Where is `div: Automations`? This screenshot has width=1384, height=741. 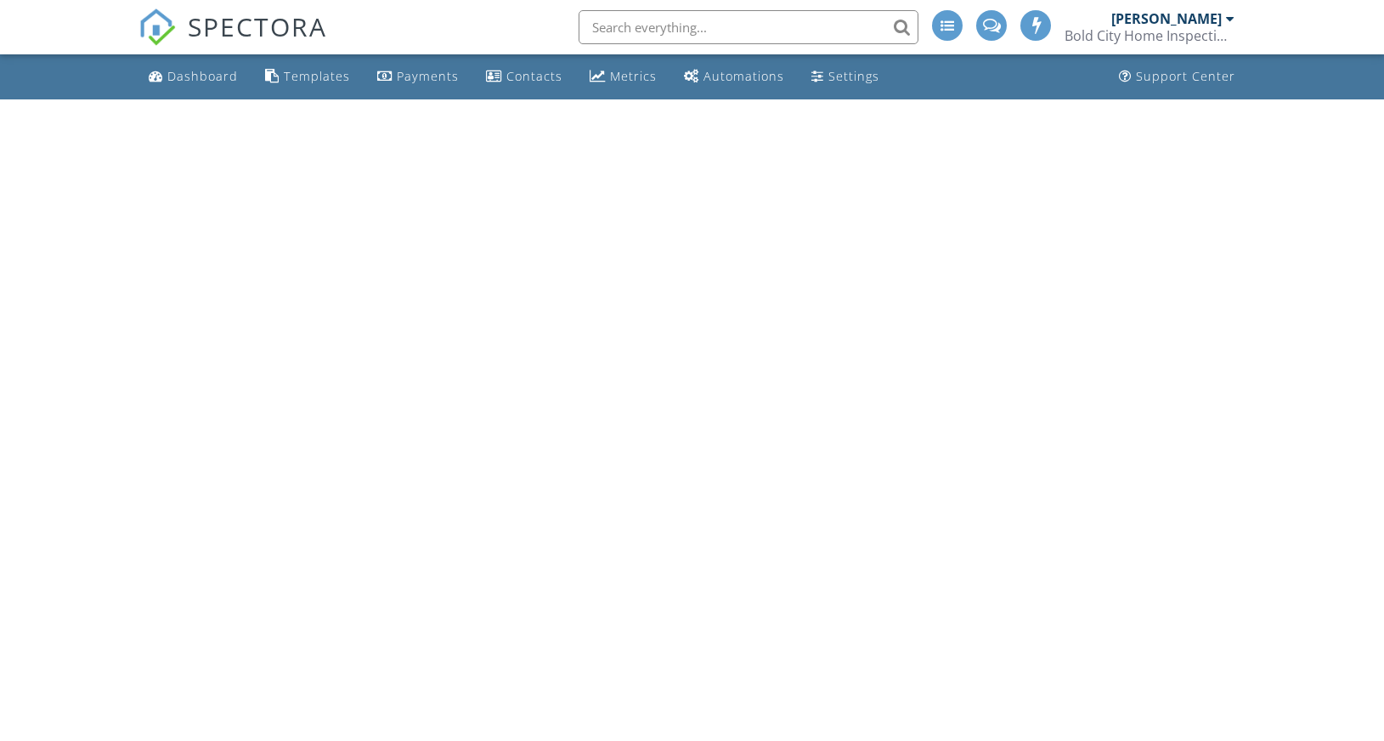
div: Automations is located at coordinates (743, 76).